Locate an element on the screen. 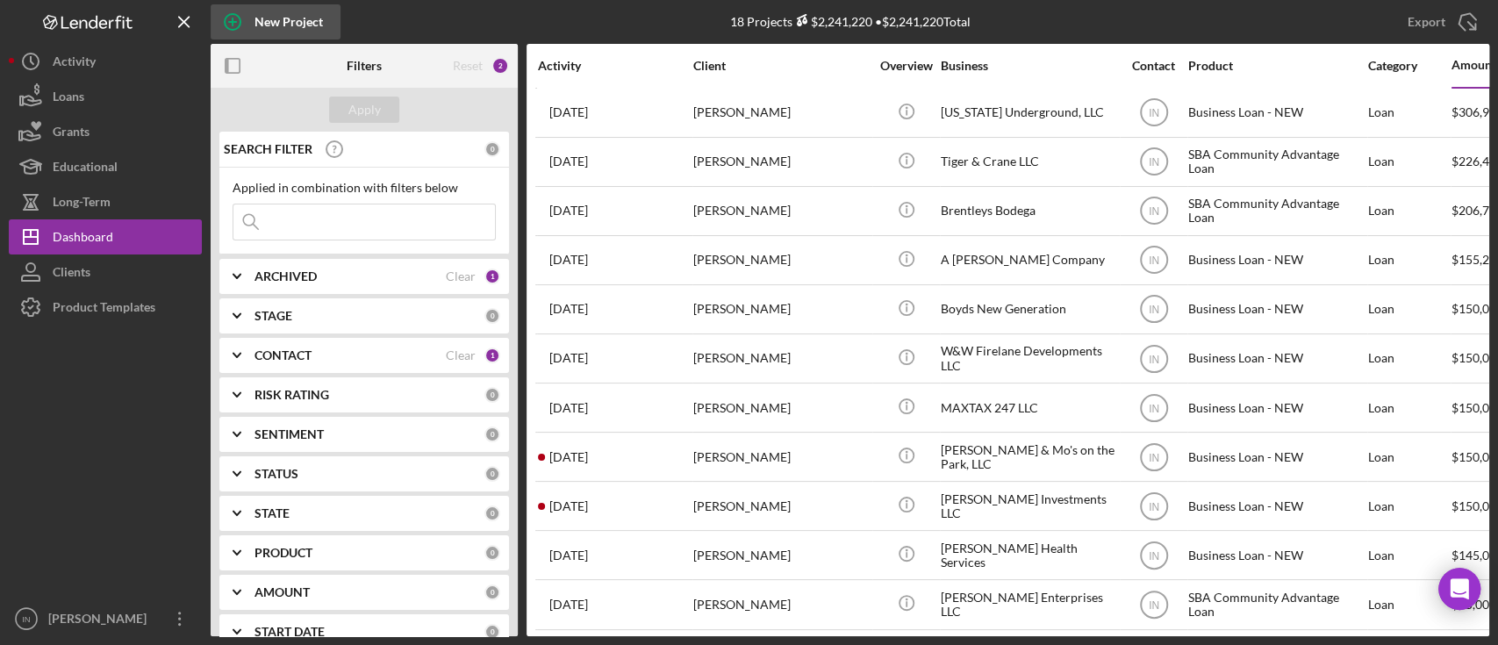  div: Category is located at coordinates (1409, 66).